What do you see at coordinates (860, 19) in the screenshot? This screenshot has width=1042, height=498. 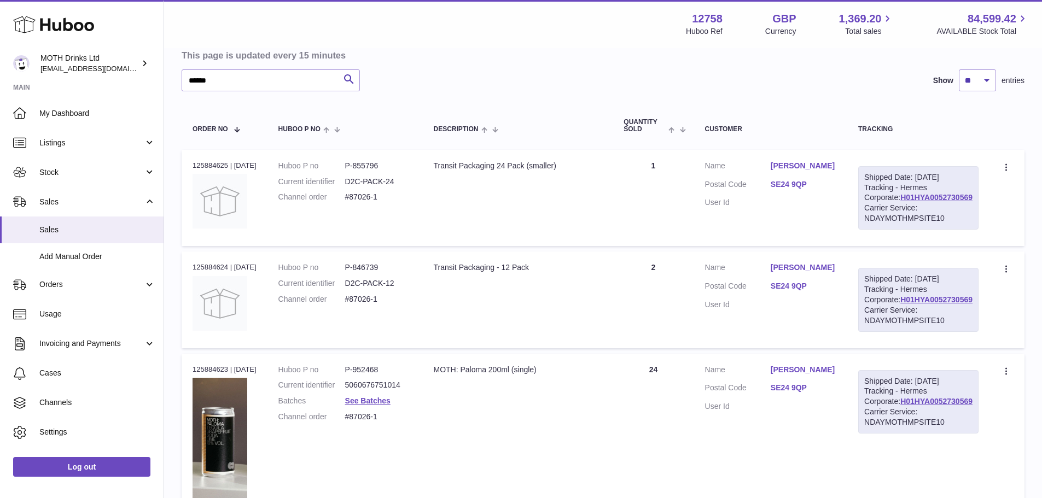 I see `span: 1,369.20` at bounding box center [860, 19].